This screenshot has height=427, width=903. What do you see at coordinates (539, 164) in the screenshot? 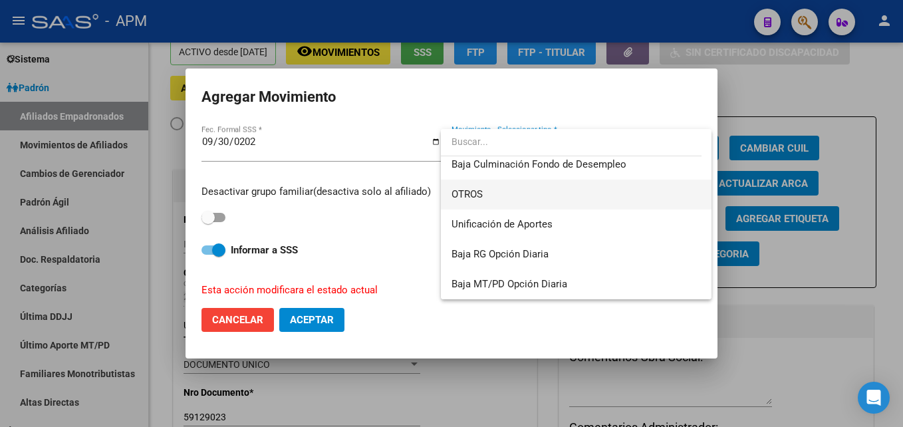
I see `span: Baja Culminación Fondo de Desempleo` at bounding box center [539, 164].